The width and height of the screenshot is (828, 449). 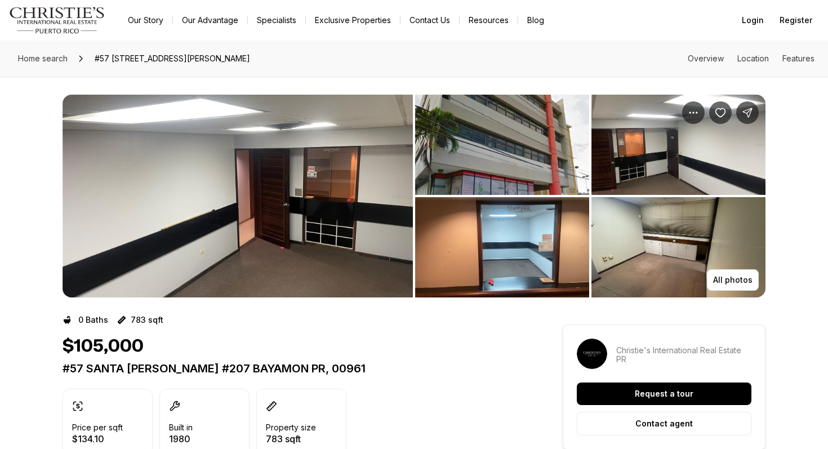 What do you see at coordinates (536, 20) in the screenshot?
I see `a: Blog` at bounding box center [536, 20].